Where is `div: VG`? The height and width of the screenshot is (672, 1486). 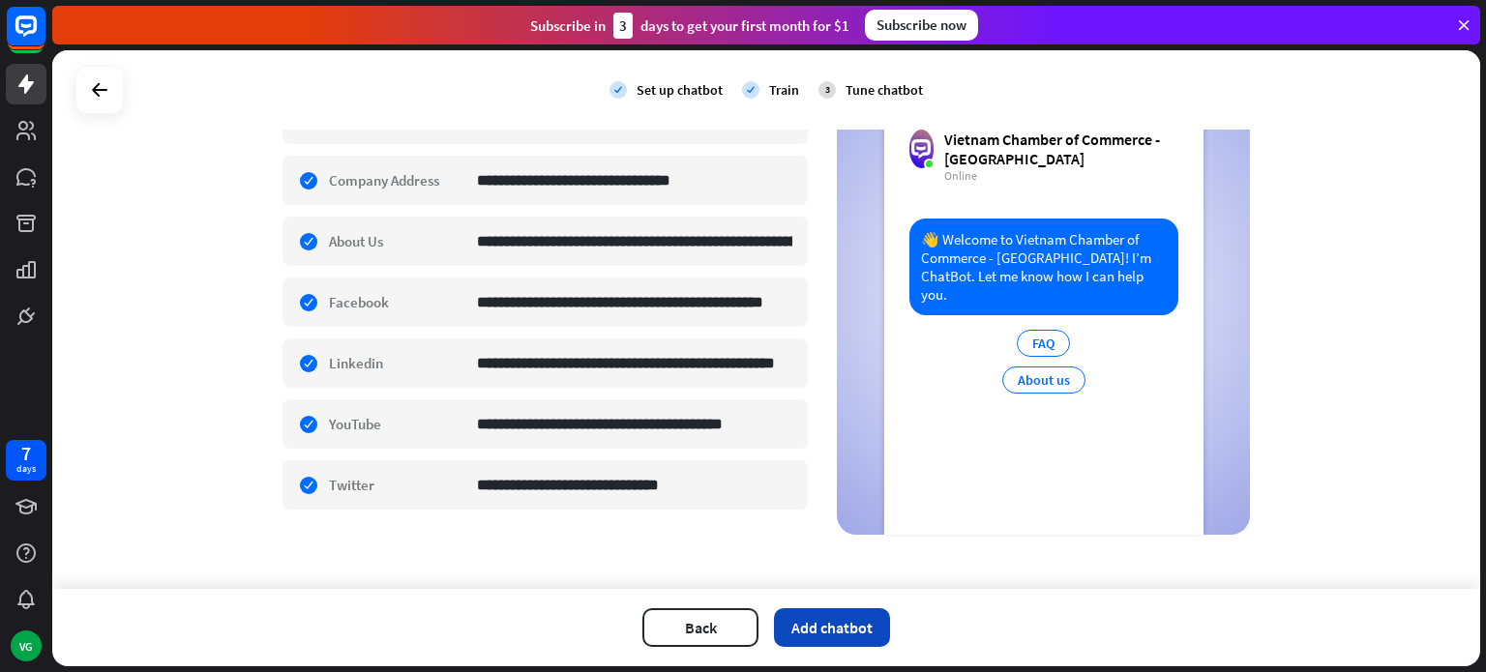
div: VG is located at coordinates (26, 646).